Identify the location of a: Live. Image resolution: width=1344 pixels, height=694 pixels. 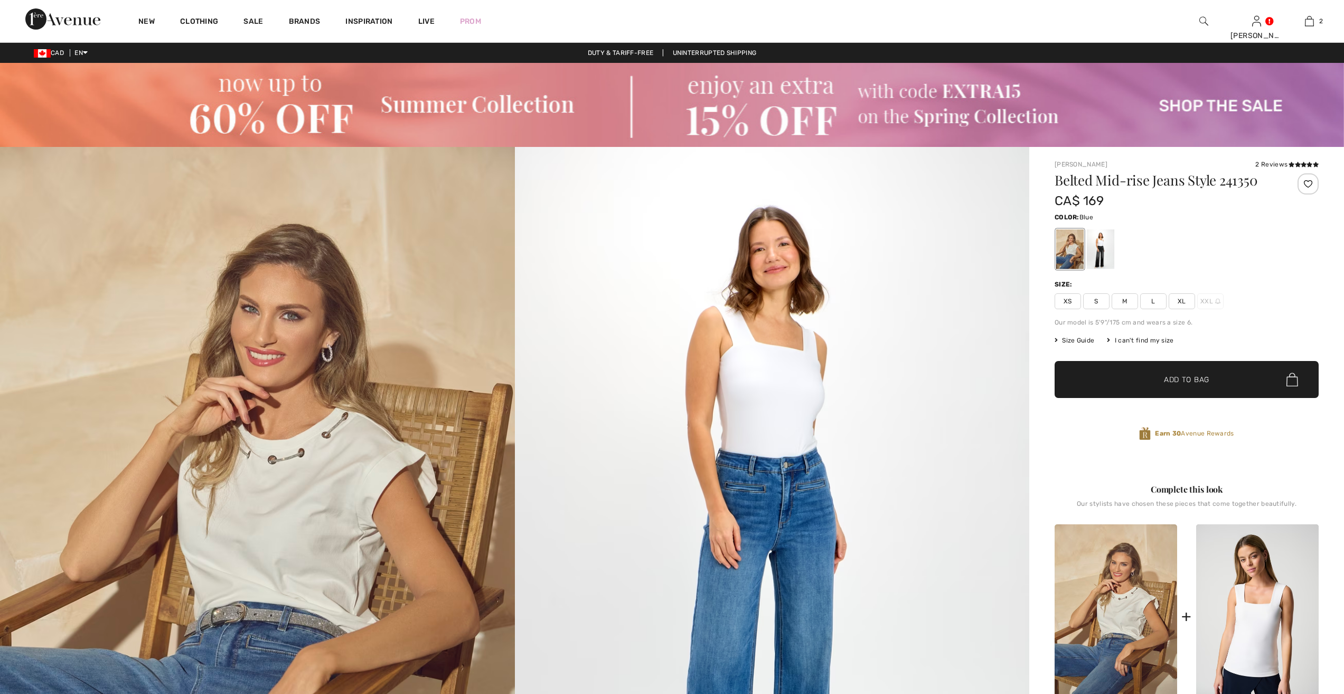
(426, 21).